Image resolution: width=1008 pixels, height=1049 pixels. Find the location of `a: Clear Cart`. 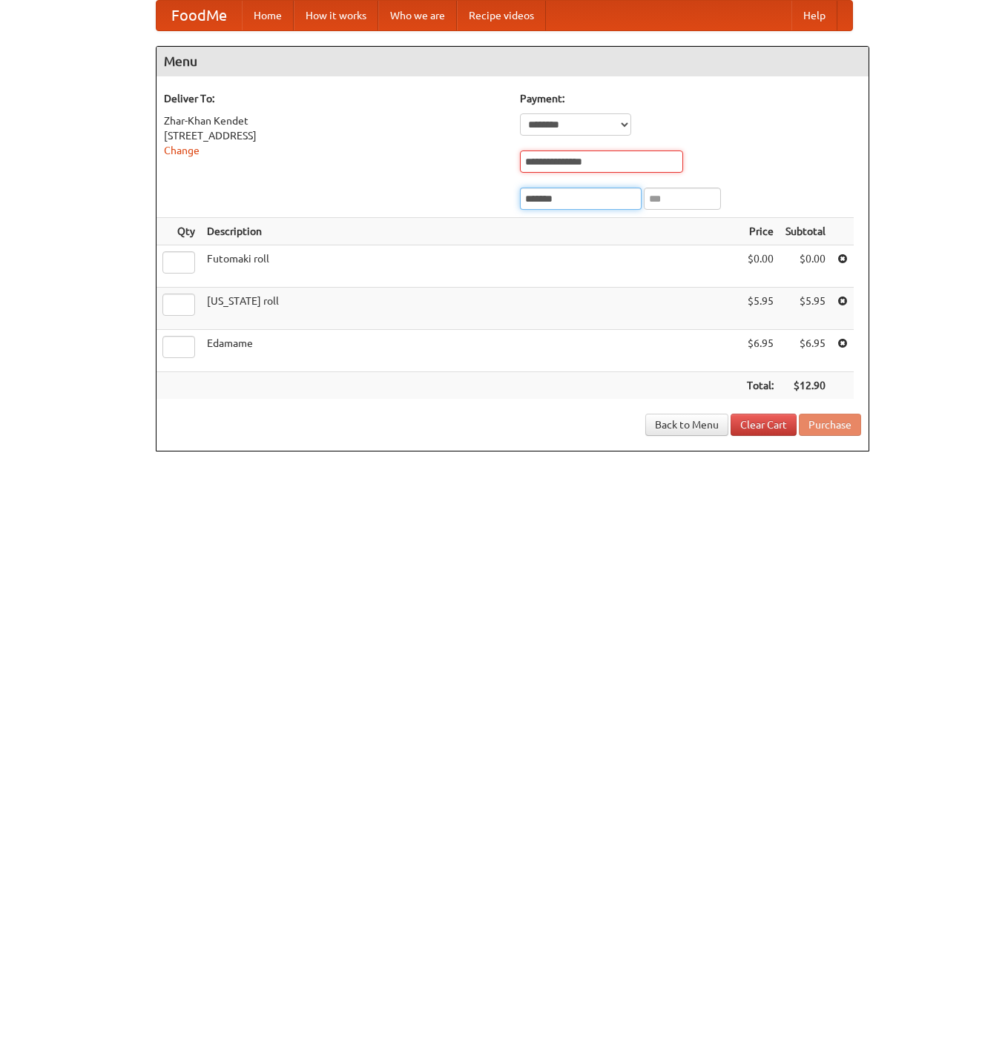

a: Clear Cart is located at coordinates (763, 425).